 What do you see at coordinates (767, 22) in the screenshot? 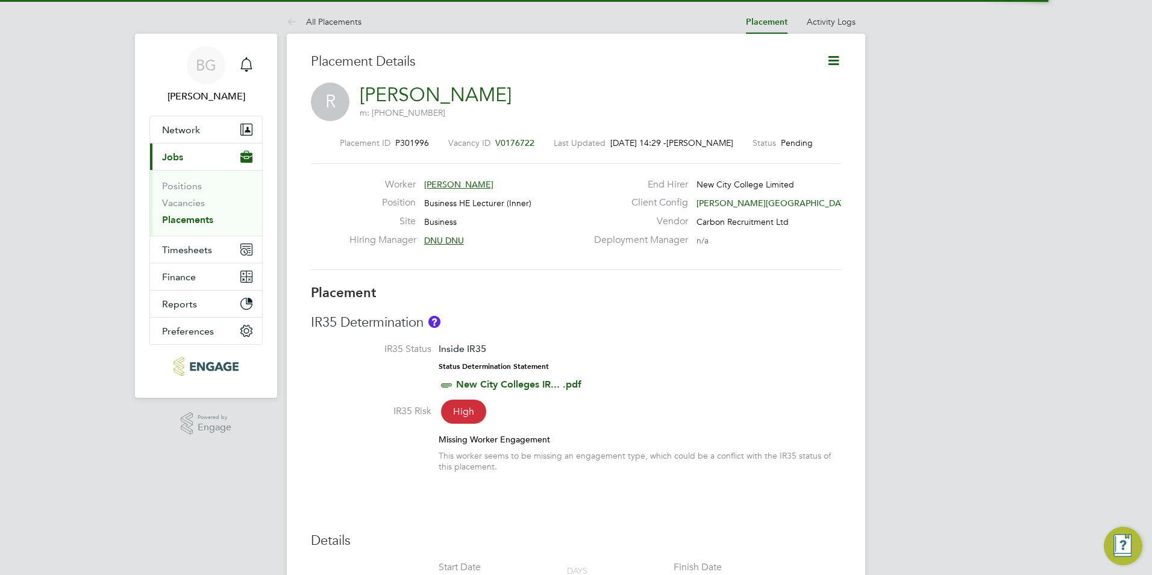
I see `a: Placement` at bounding box center [767, 22].